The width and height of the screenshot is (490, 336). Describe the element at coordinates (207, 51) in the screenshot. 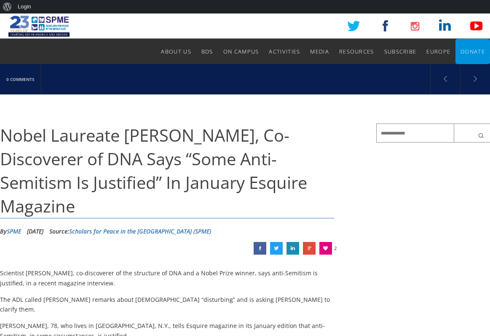

I see `span: BDS` at that location.